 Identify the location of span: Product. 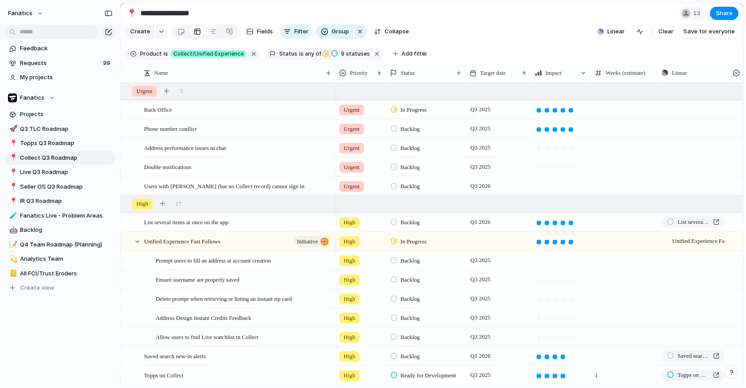
(151, 54).